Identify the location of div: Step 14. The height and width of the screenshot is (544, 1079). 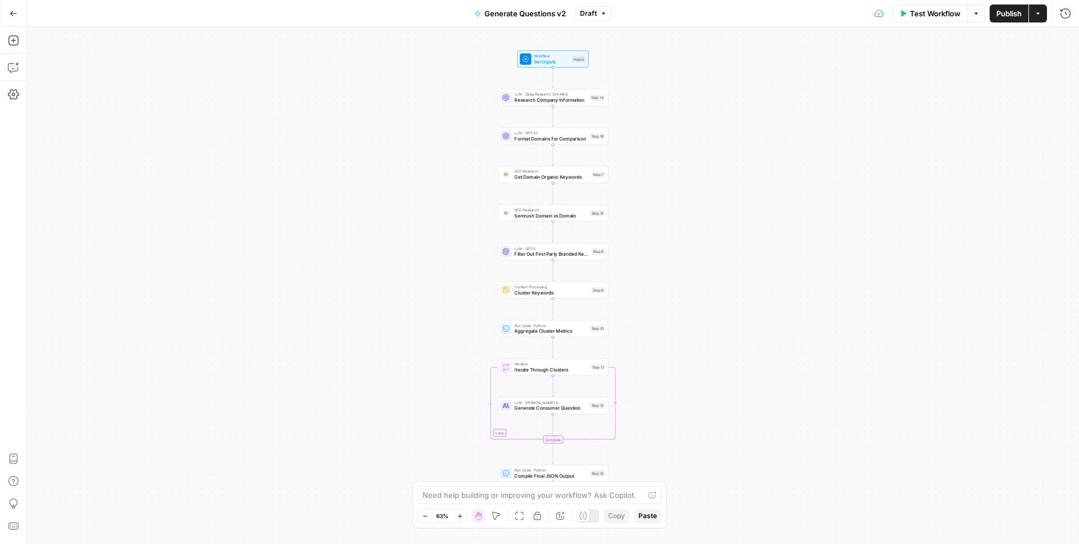
(597, 97).